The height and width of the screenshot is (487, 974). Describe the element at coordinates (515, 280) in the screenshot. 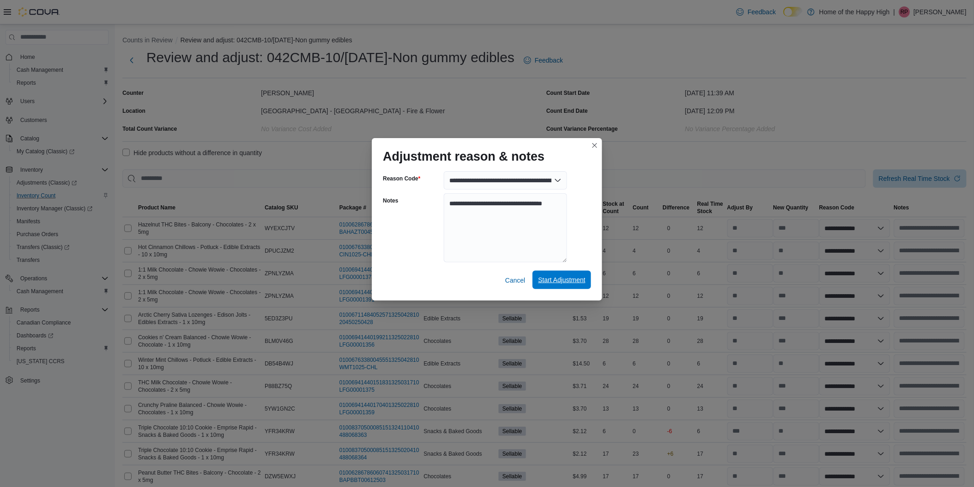

I see `span: Cancel` at that location.